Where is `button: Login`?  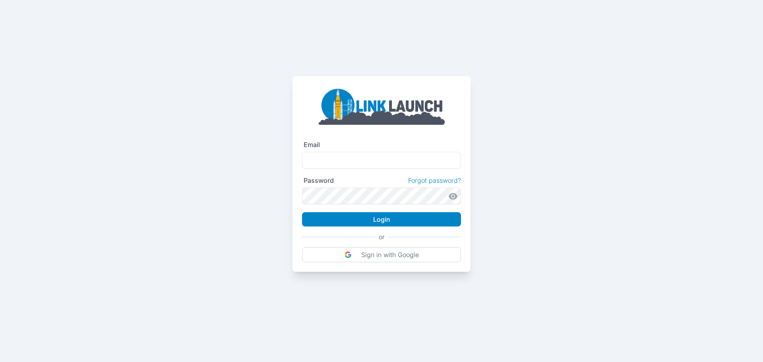
button: Login is located at coordinates (382, 219).